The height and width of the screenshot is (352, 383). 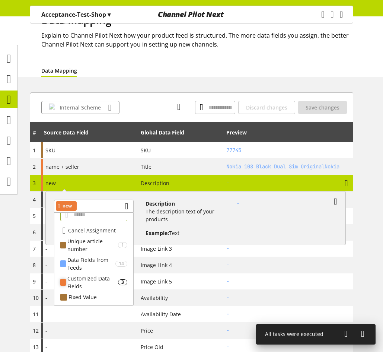 I want to click on span: 3, so click(x=34, y=183).